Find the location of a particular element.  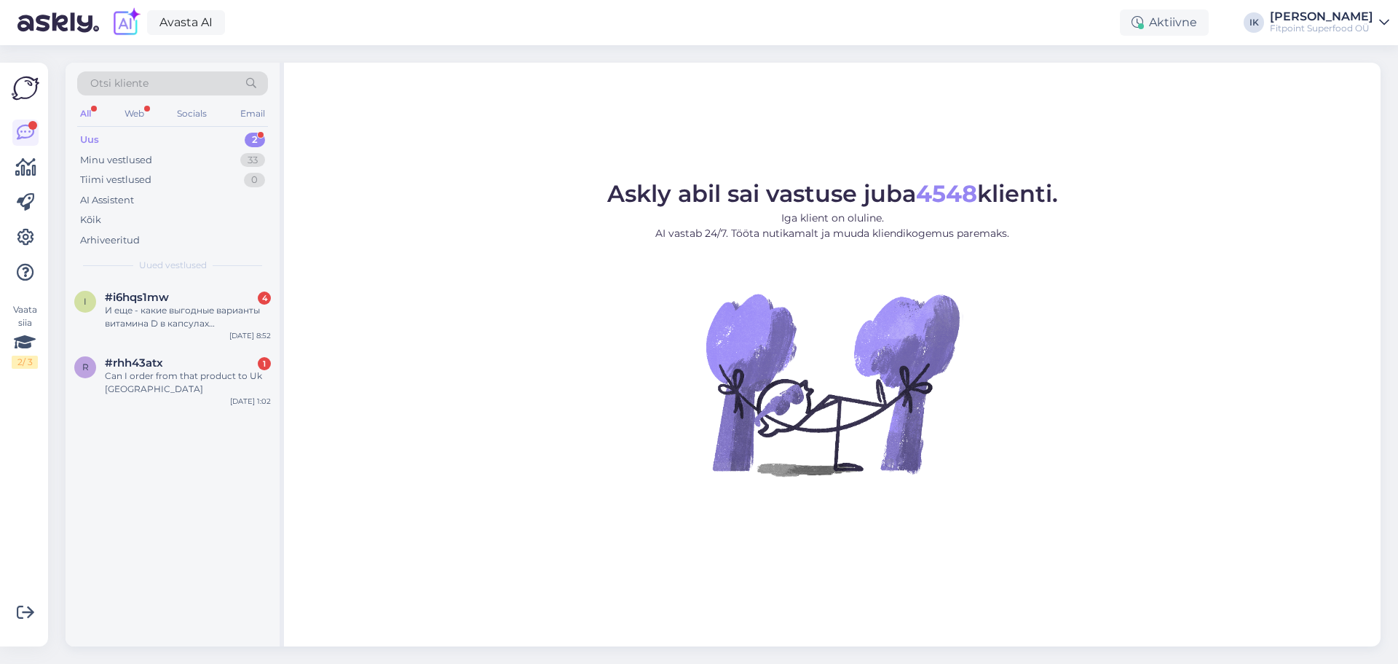

div: 0 is located at coordinates (254, 180).